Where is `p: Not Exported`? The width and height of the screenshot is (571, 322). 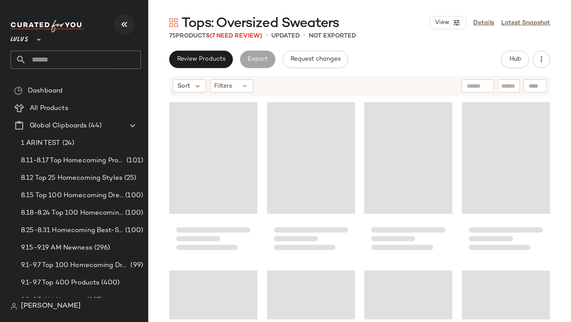 p: Not Exported is located at coordinates (332, 36).